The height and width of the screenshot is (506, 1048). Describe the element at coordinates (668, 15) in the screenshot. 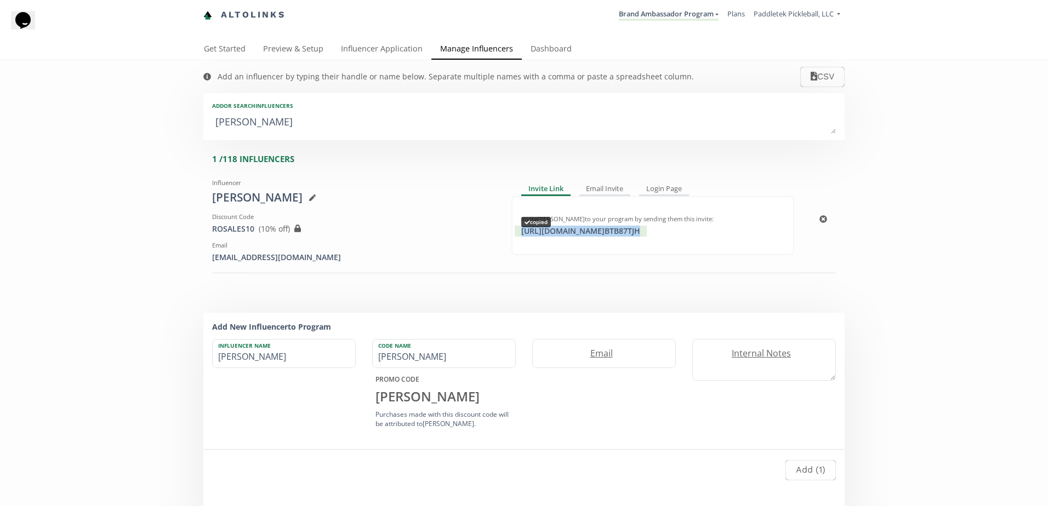

I see `a: Brand Ambassador Program` at that location.